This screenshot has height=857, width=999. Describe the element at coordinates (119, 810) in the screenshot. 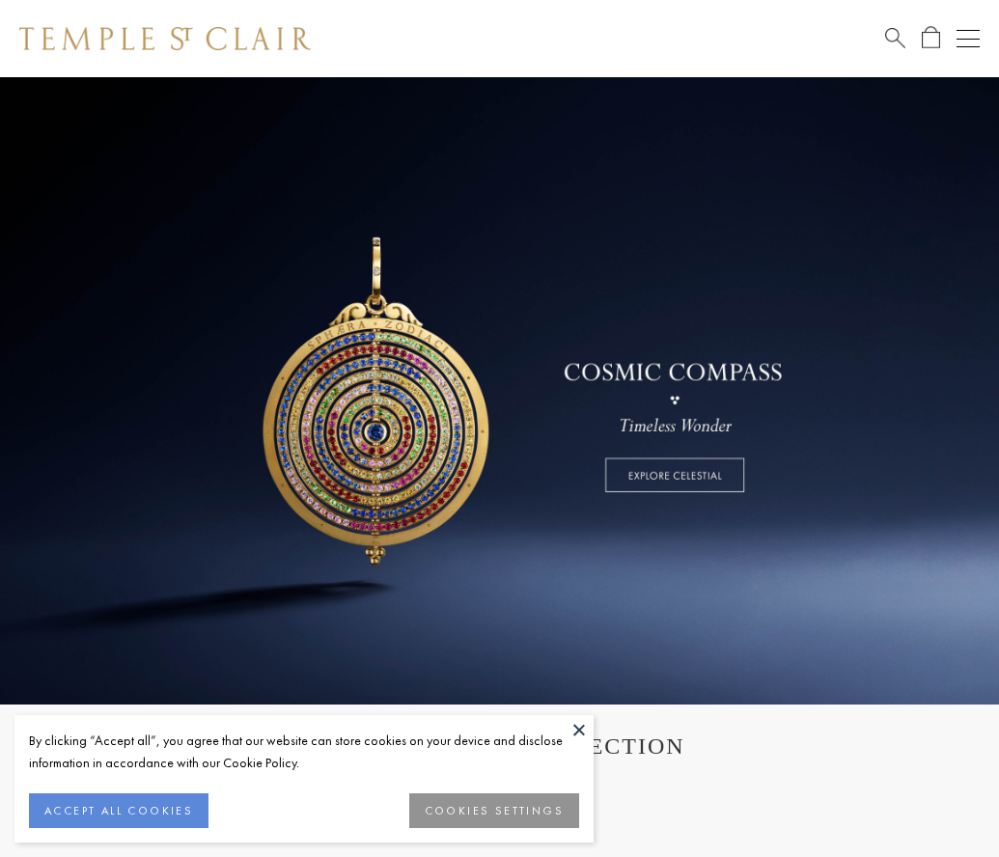

I see `button: ACCEPT ALL COOKIES` at that location.